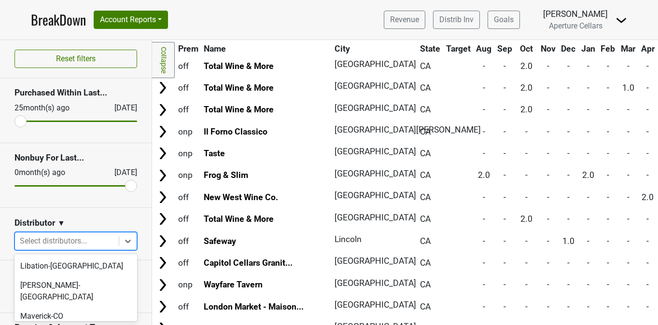 Image resolution: width=658 pixels, height=325 pixels. What do you see at coordinates (526, 49) in the screenshot?
I see `th: Oct: activate to sort column ascending` at bounding box center [526, 49].